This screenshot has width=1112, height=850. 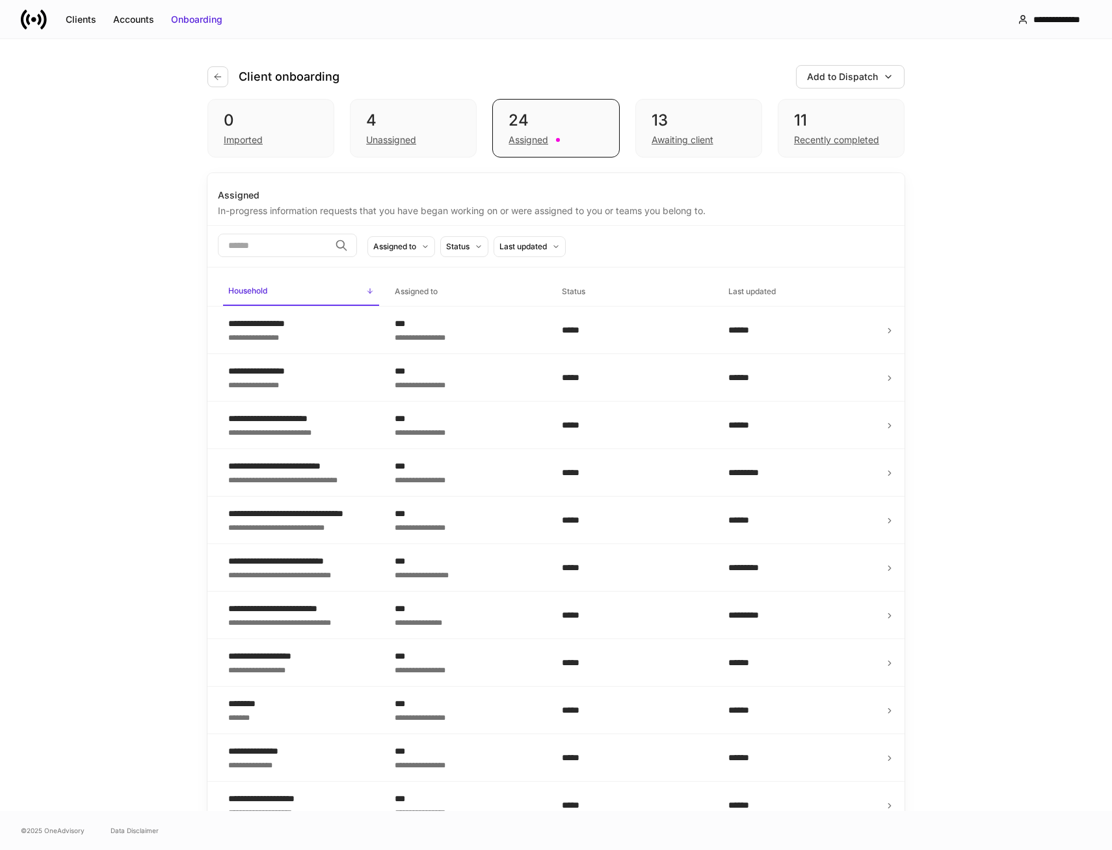 What do you see at coordinates (555, 128) in the screenshot?
I see `div: 24Assigned` at bounding box center [555, 128].